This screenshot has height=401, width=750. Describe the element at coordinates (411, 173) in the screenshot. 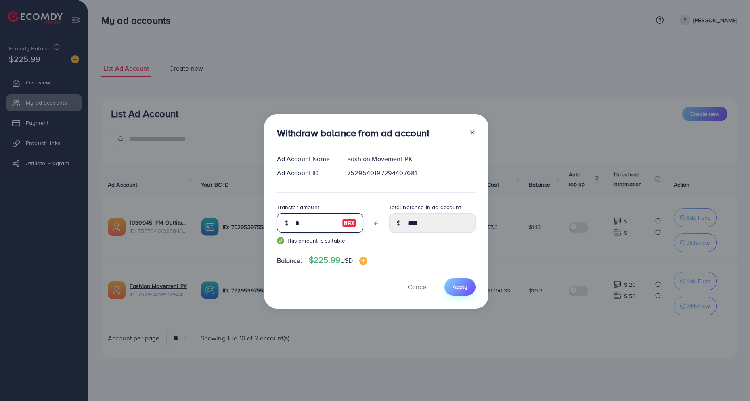

I see `div: 7529540197294407681` at that location.